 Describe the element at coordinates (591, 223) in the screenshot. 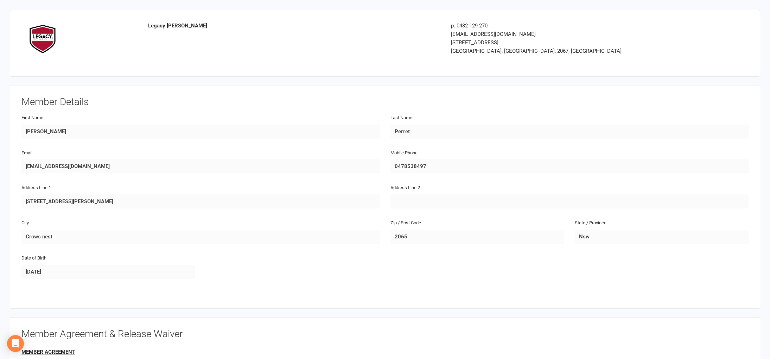

I see `label: State / Province` at that location.